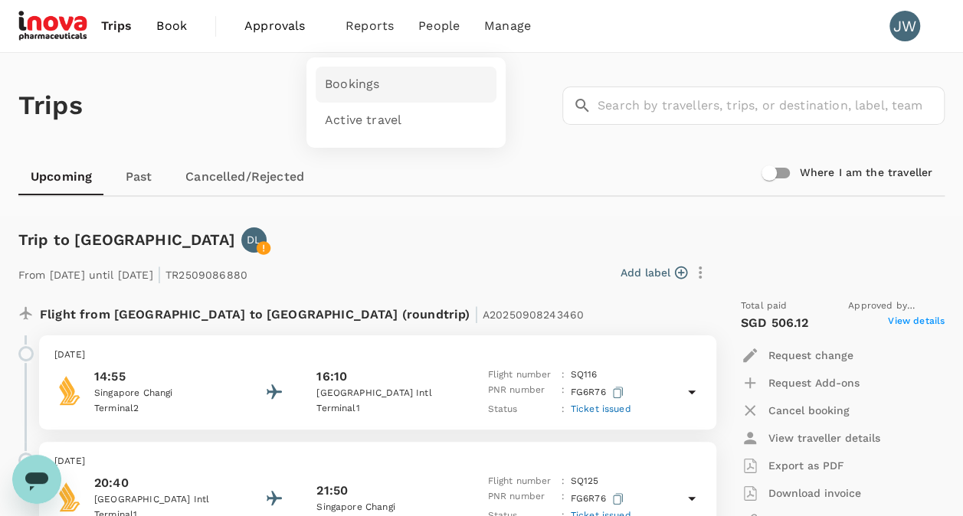 Image resolution: width=963 pixels, height=516 pixels. I want to click on p: 14:55, so click(163, 377).